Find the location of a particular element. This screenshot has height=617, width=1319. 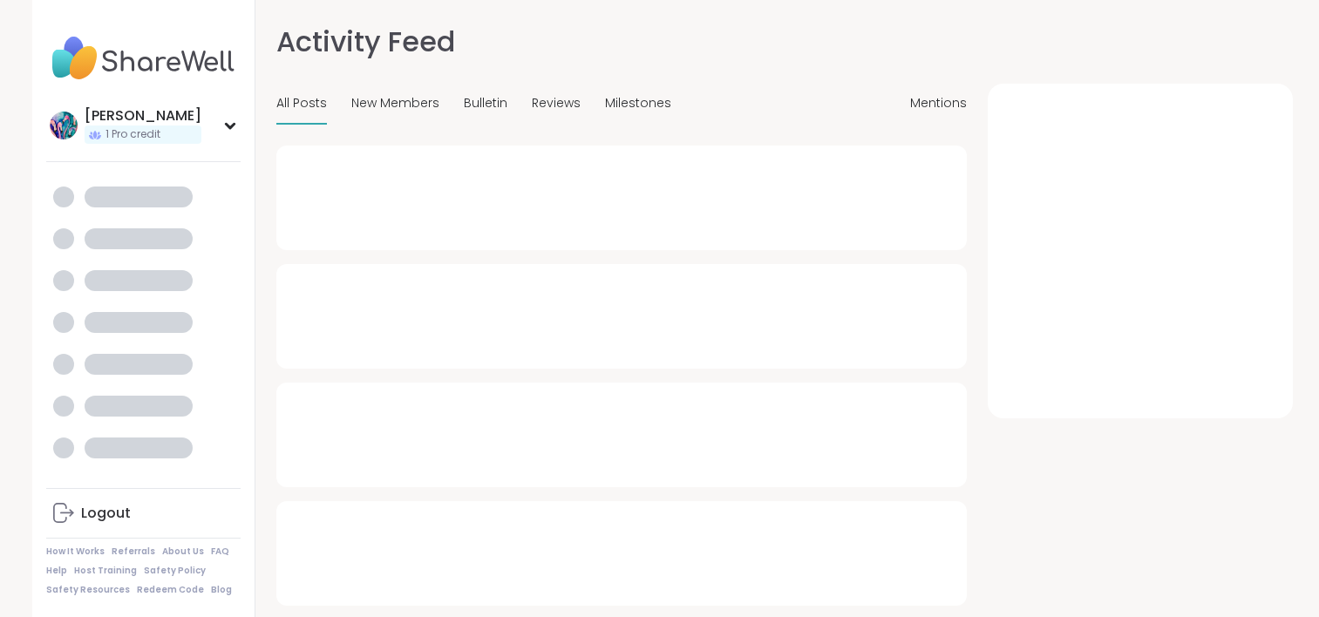

a: Safety Resources is located at coordinates (88, 590).